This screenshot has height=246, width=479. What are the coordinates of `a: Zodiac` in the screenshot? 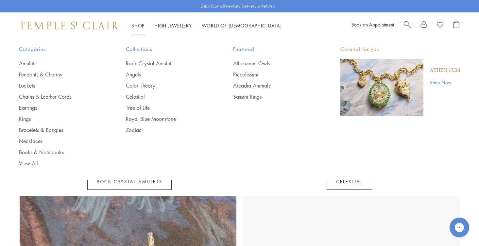 It's located at (167, 130).